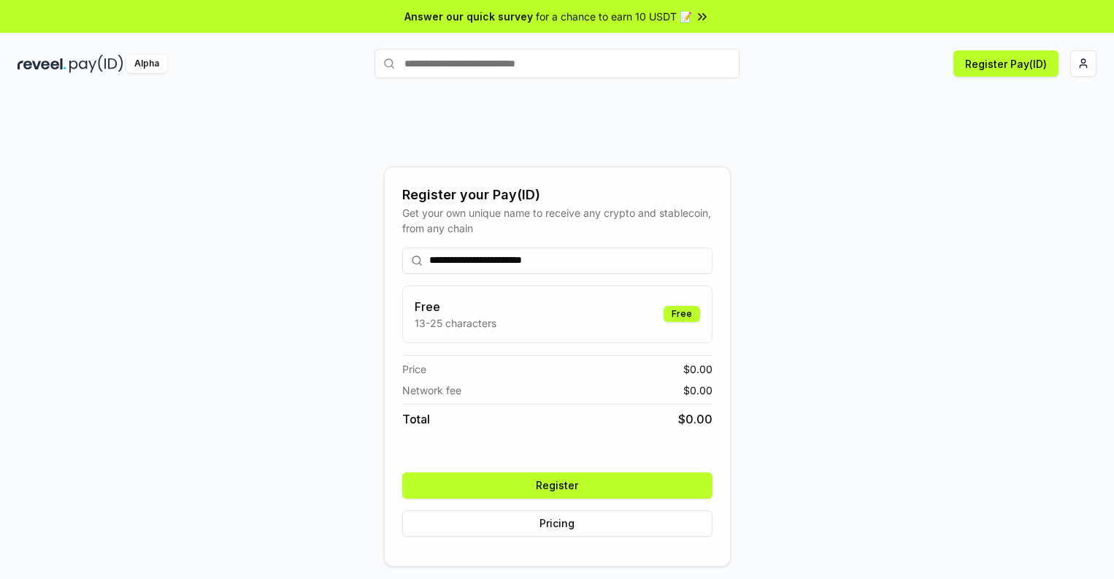 The height and width of the screenshot is (579, 1114). What do you see at coordinates (557, 486) in the screenshot?
I see `button: Register` at bounding box center [557, 486].